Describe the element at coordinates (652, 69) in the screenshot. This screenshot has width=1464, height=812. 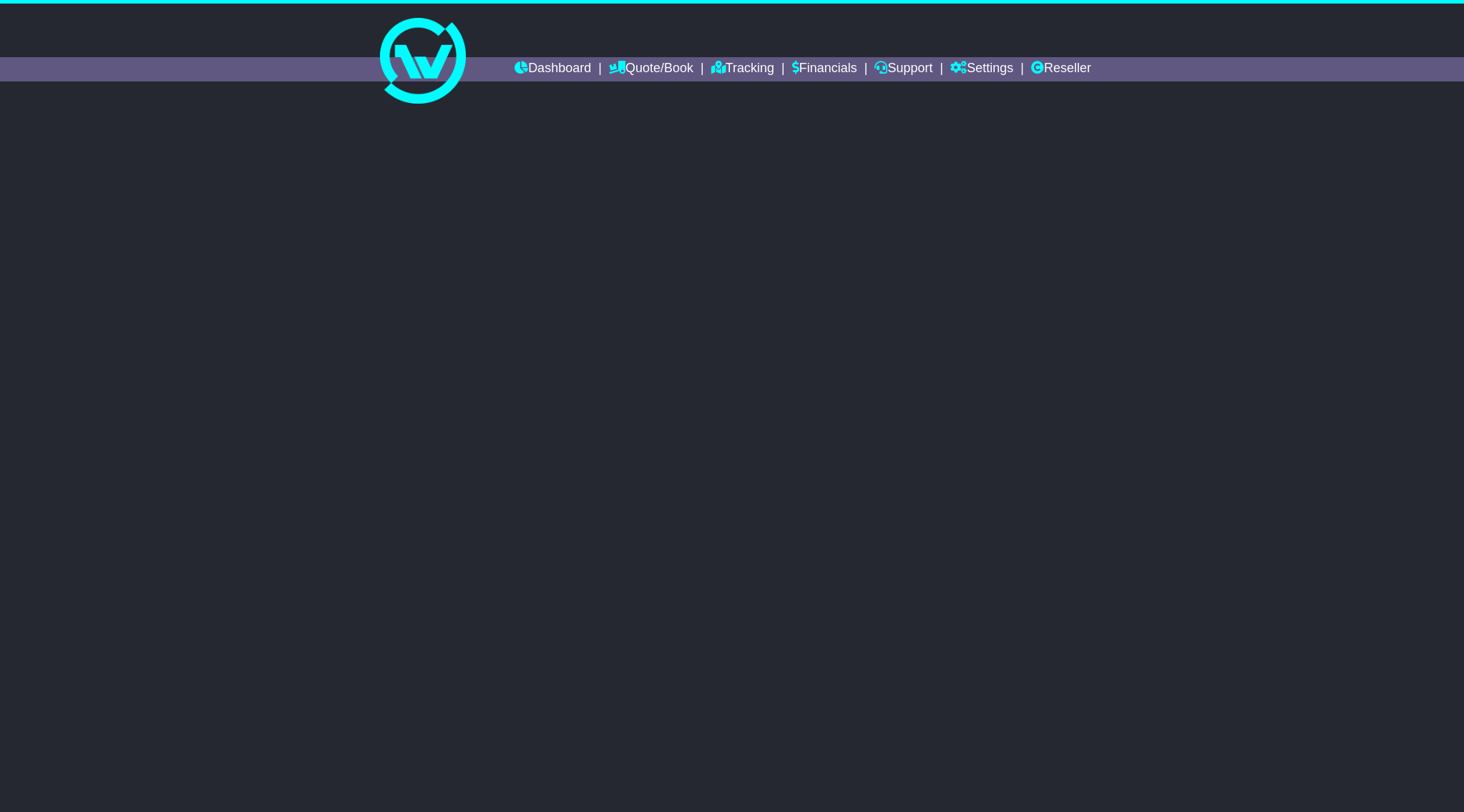
I see `a: Quote/Book` at that location.